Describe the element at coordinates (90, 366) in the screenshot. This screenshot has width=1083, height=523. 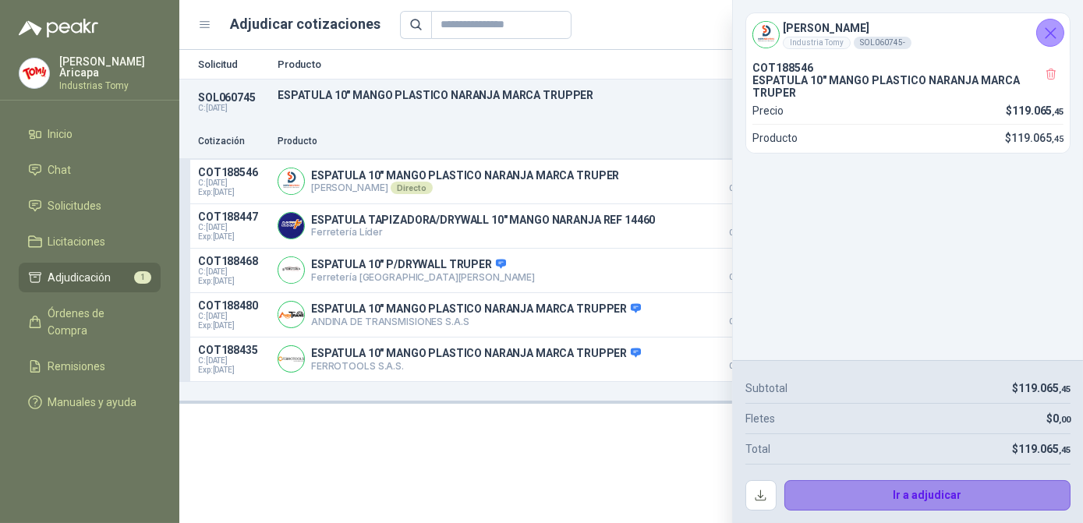
I see `a: Remisiones` at that location.